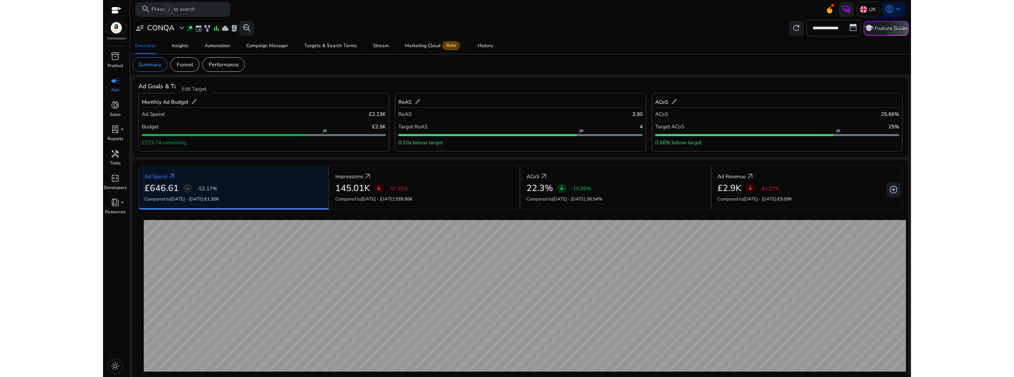  I want to click on span: cloud, so click(225, 28).